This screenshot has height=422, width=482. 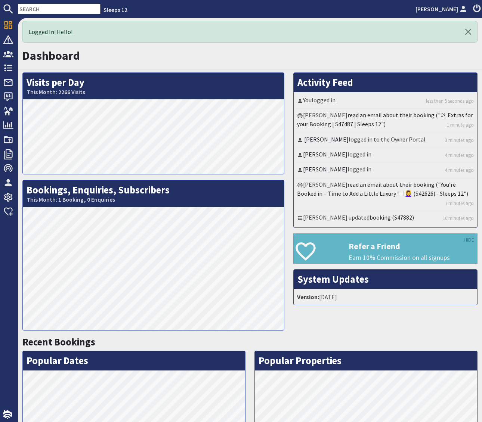 I want to click on small: This Month: 1 Booking, 0 Enquiries, so click(x=153, y=200).